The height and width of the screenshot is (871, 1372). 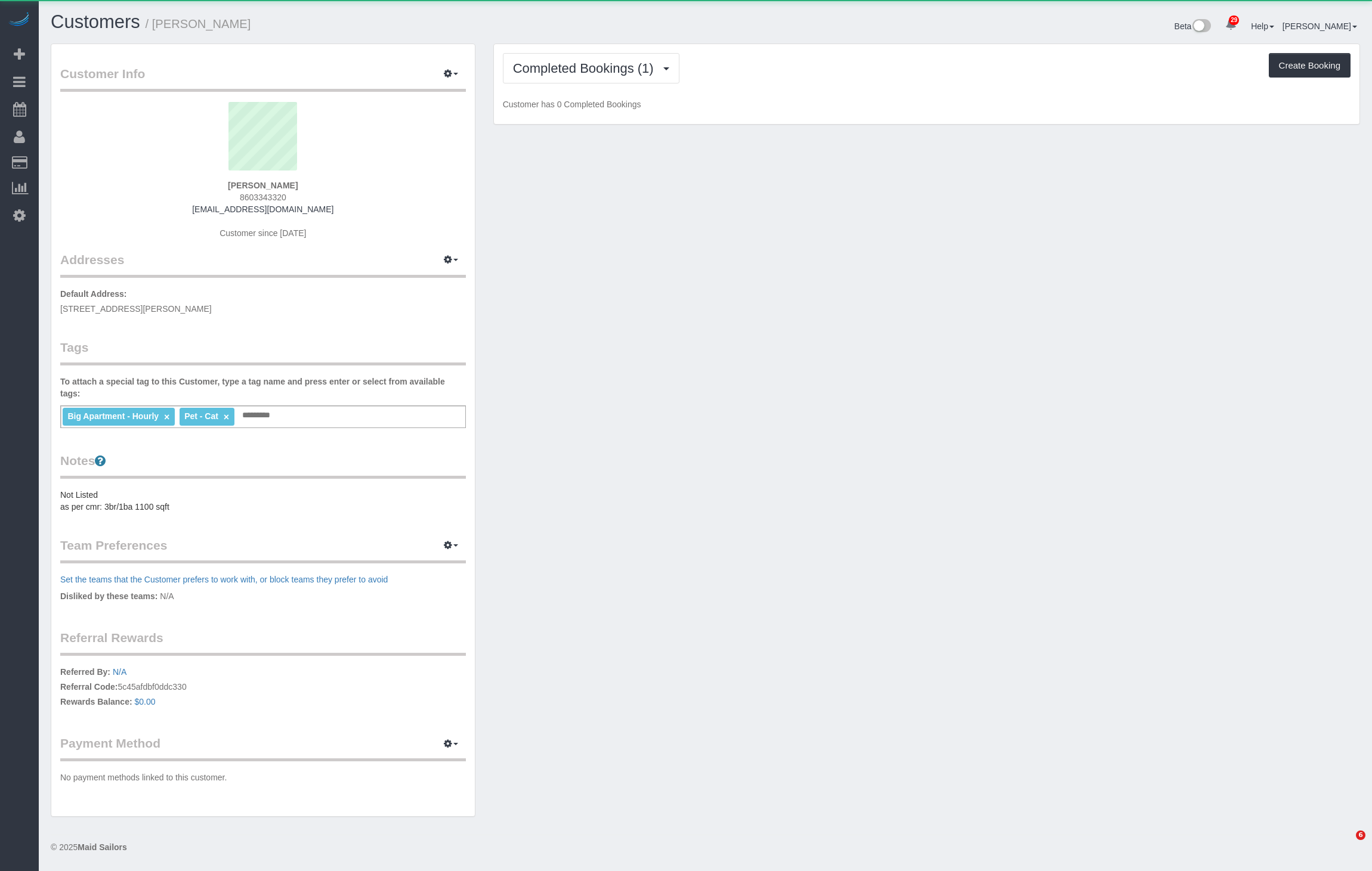 I want to click on legend: Notes, so click(x=263, y=465).